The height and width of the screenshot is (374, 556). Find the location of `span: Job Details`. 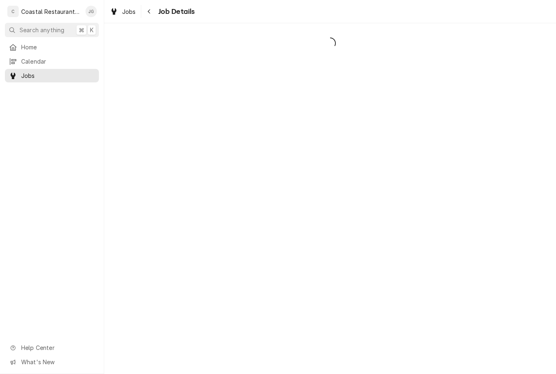

span: Job Details is located at coordinates (176, 11).